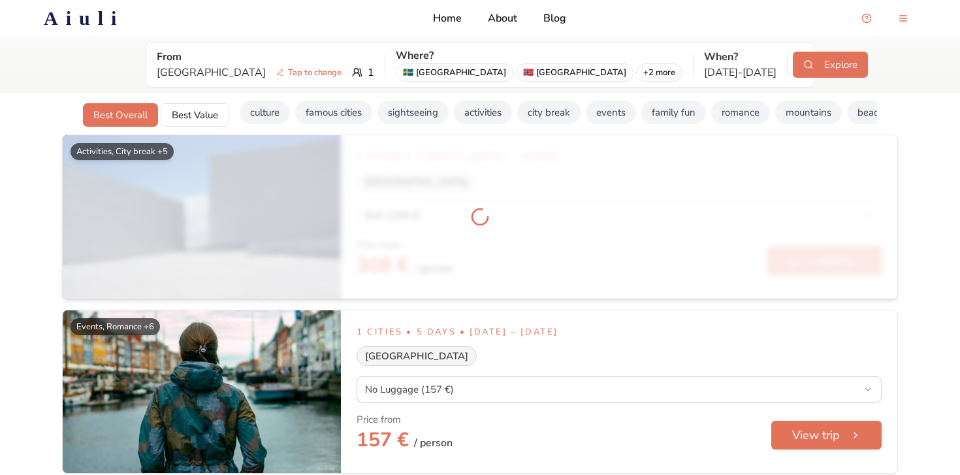  What do you see at coordinates (502, 18) in the screenshot?
I see `p: About` at bounding box center [502, 18].